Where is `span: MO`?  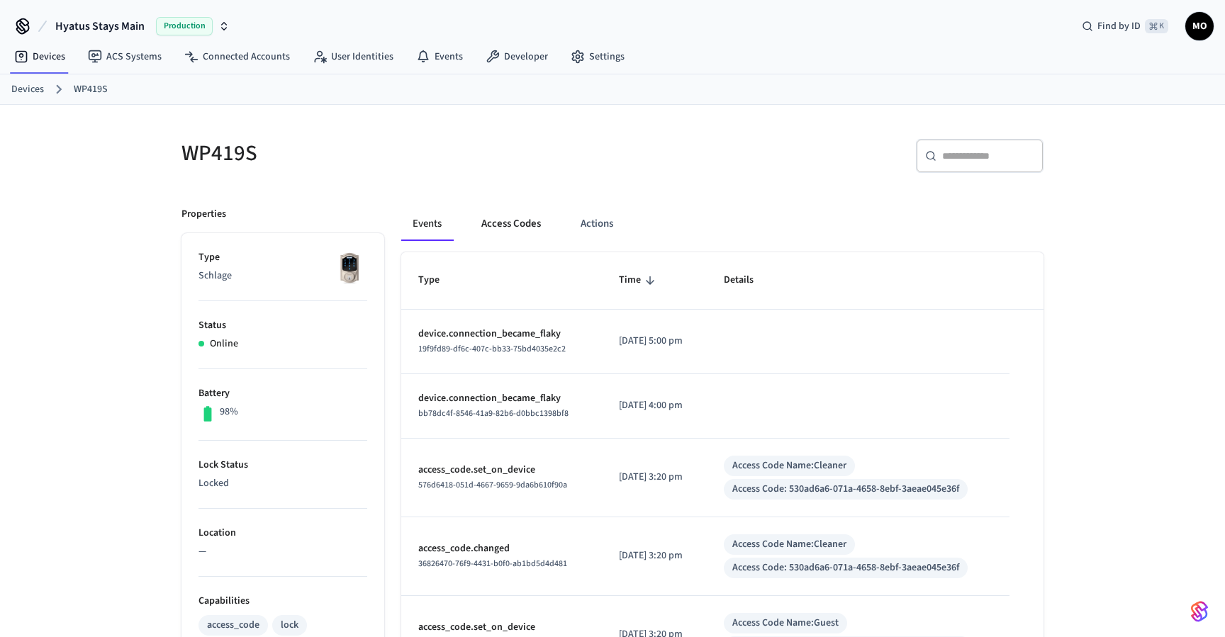
span: MO is located at coordinates (1199, 26).